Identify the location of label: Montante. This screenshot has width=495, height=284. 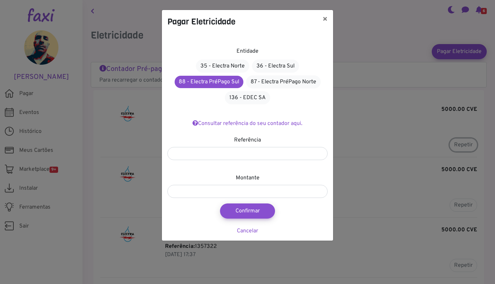
(248, 178).